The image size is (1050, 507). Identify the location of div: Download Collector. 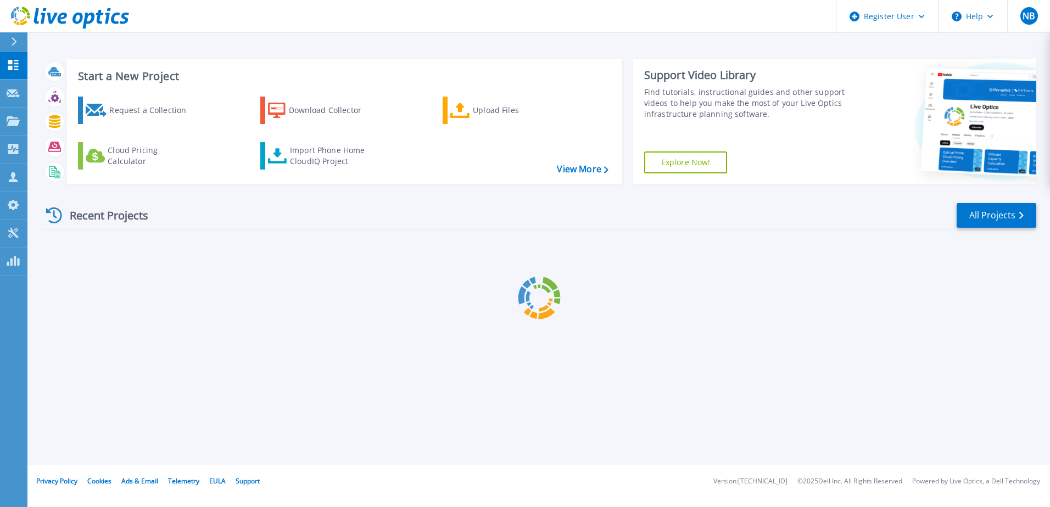
(333, 110).